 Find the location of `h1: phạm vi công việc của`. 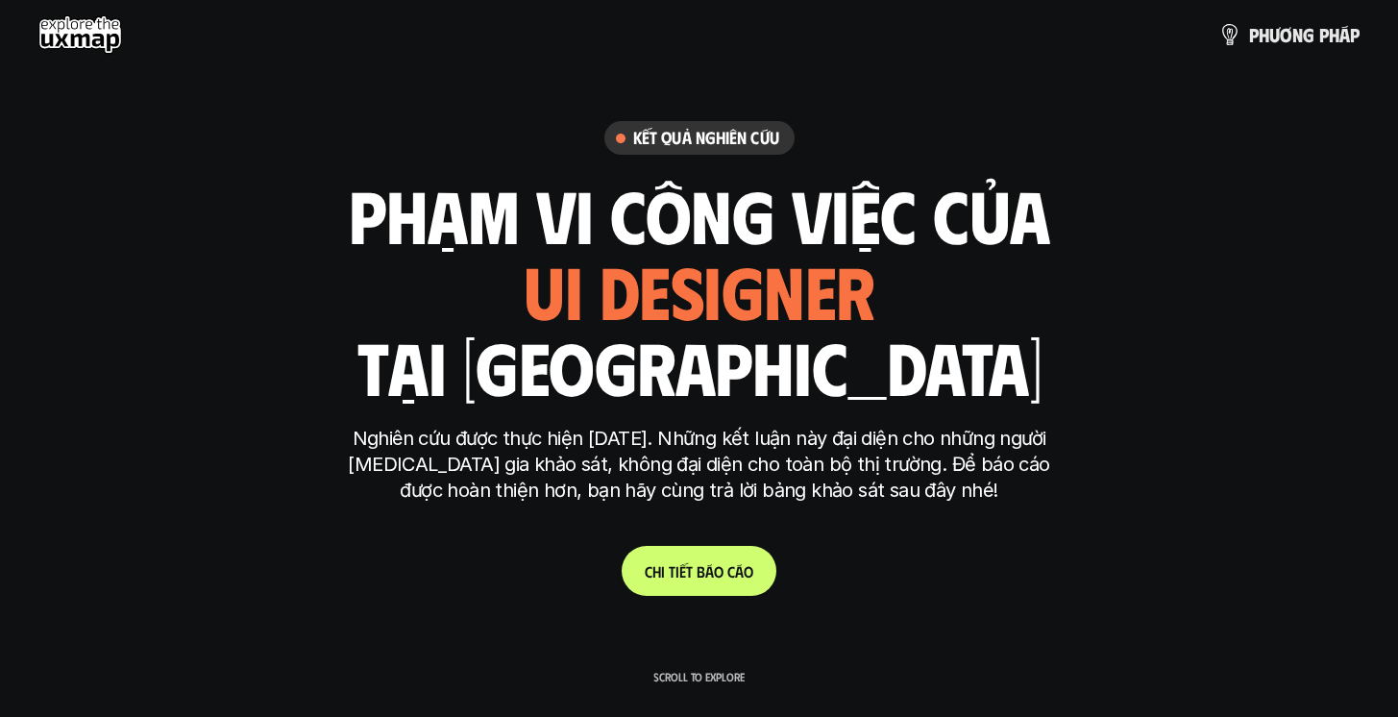

h1: phạm vi công việc của is located at coordinates (699, 214).